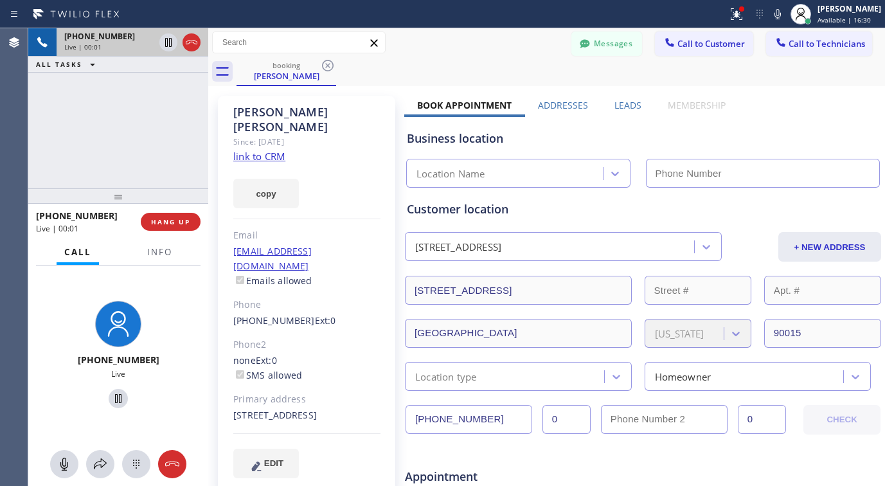 This screenshot has width=885, height=486. Describe the element at coordinates (307, 399) in the screenshot. I see `div: Primary address` at that location.